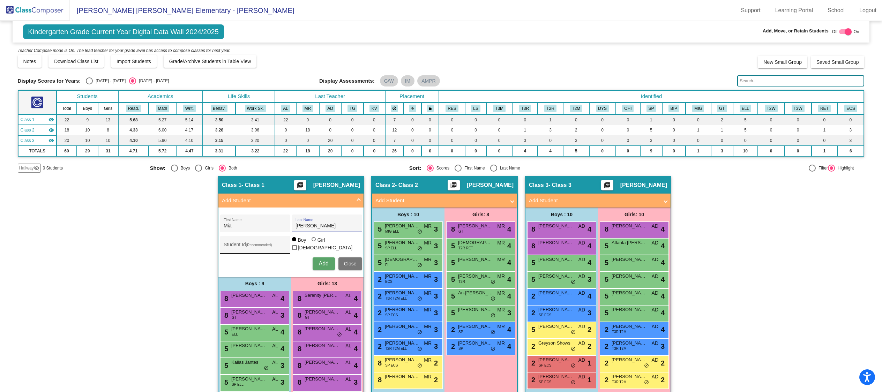 This screenshot has width=882, height=392. What do you see at coordinates (698, 109) in the screenshot?
I see `th: Migrant` at bounding box center [698, 109].